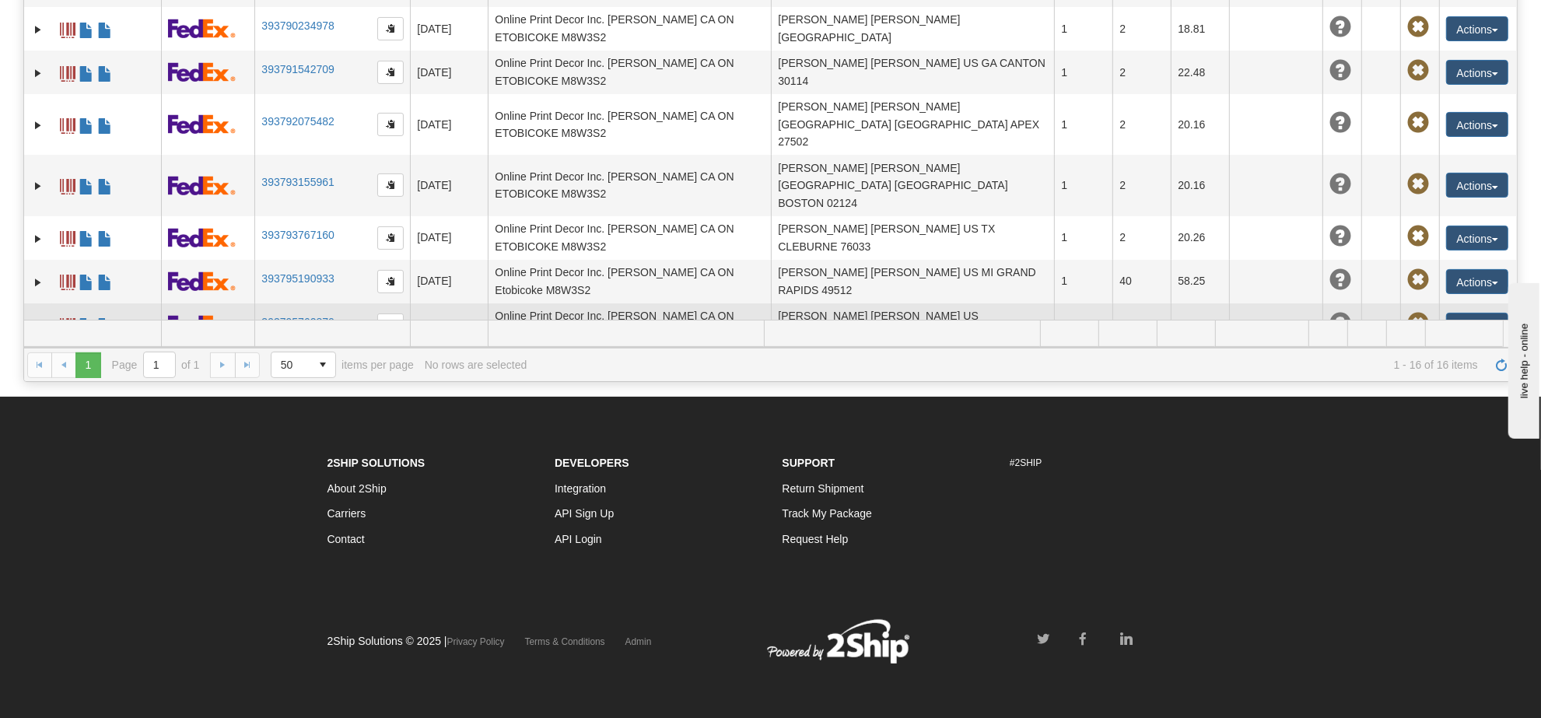  What do you see at coordinates (1199, 325) in the screenshot?
I see `td: 58.99` at bounding box center [1199, 325].